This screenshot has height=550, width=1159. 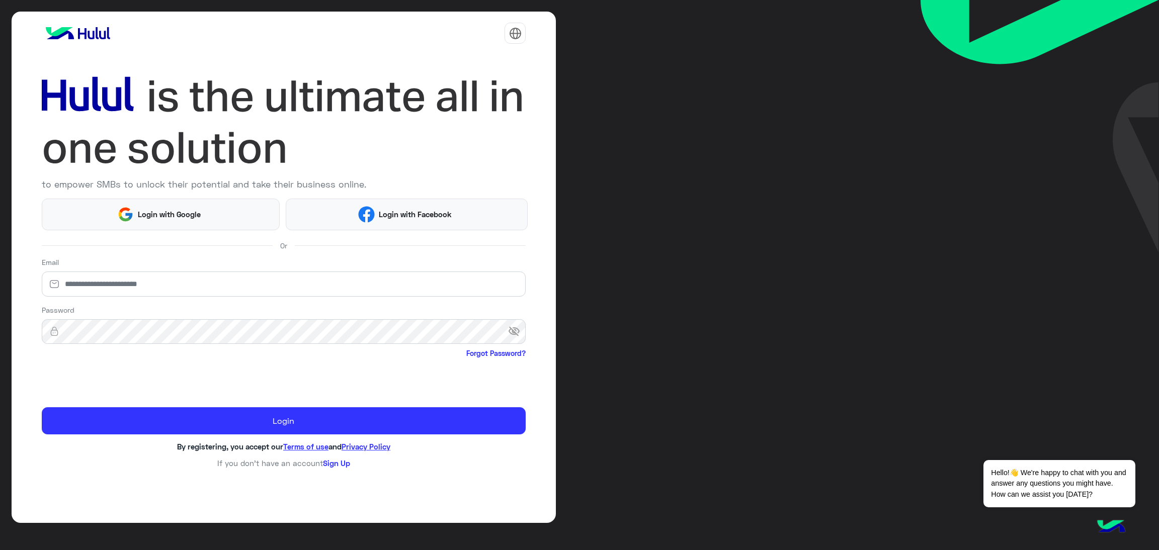 What do you see at coordinates (284, 184) in the screenshot?
I see `p: to empower SMBs to unlock their potential and take their business online.` at bounding box center [284, 184].